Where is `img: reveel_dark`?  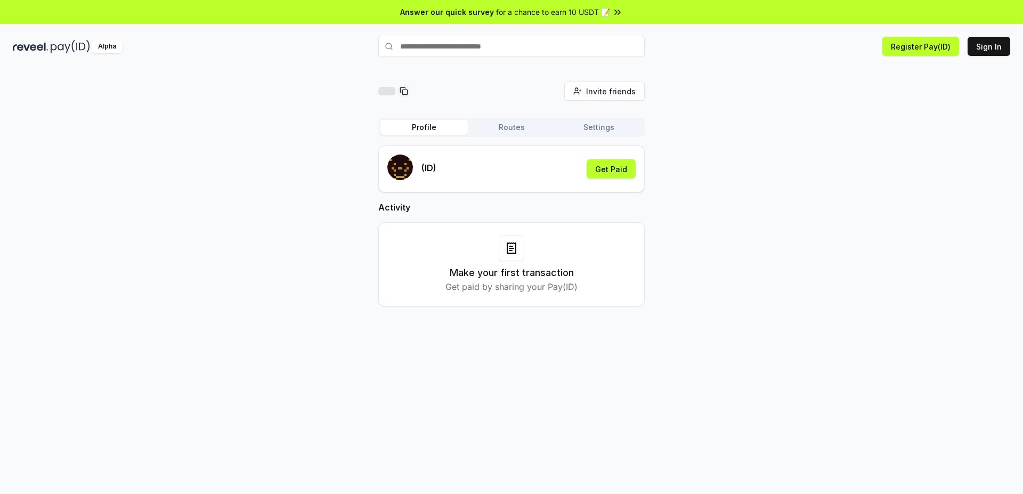
img: reveel_dark is located at coordinates (30, 46).